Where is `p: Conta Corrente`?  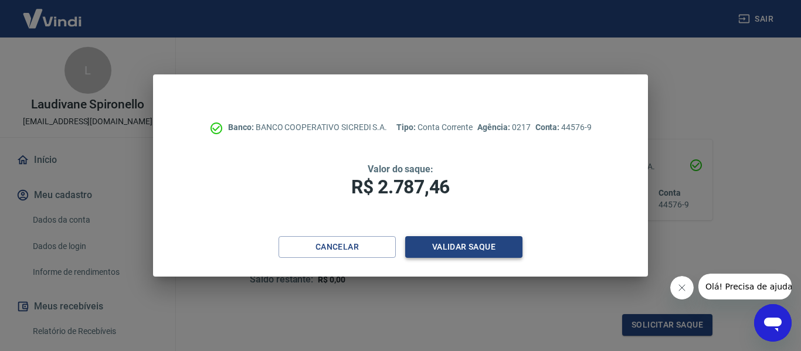 p: Conta Corrente is located at coordinates (435, 127).